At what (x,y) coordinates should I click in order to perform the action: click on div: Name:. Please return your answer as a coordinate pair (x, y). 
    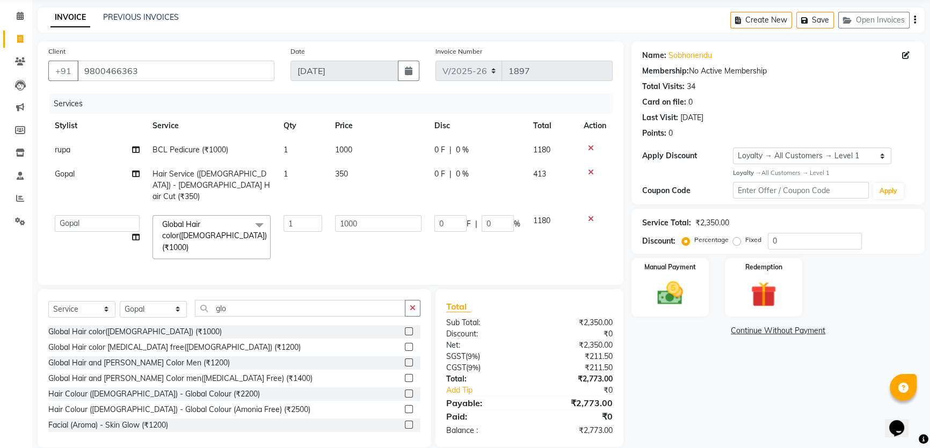
    Looking at the image, I should click on (654, 55).